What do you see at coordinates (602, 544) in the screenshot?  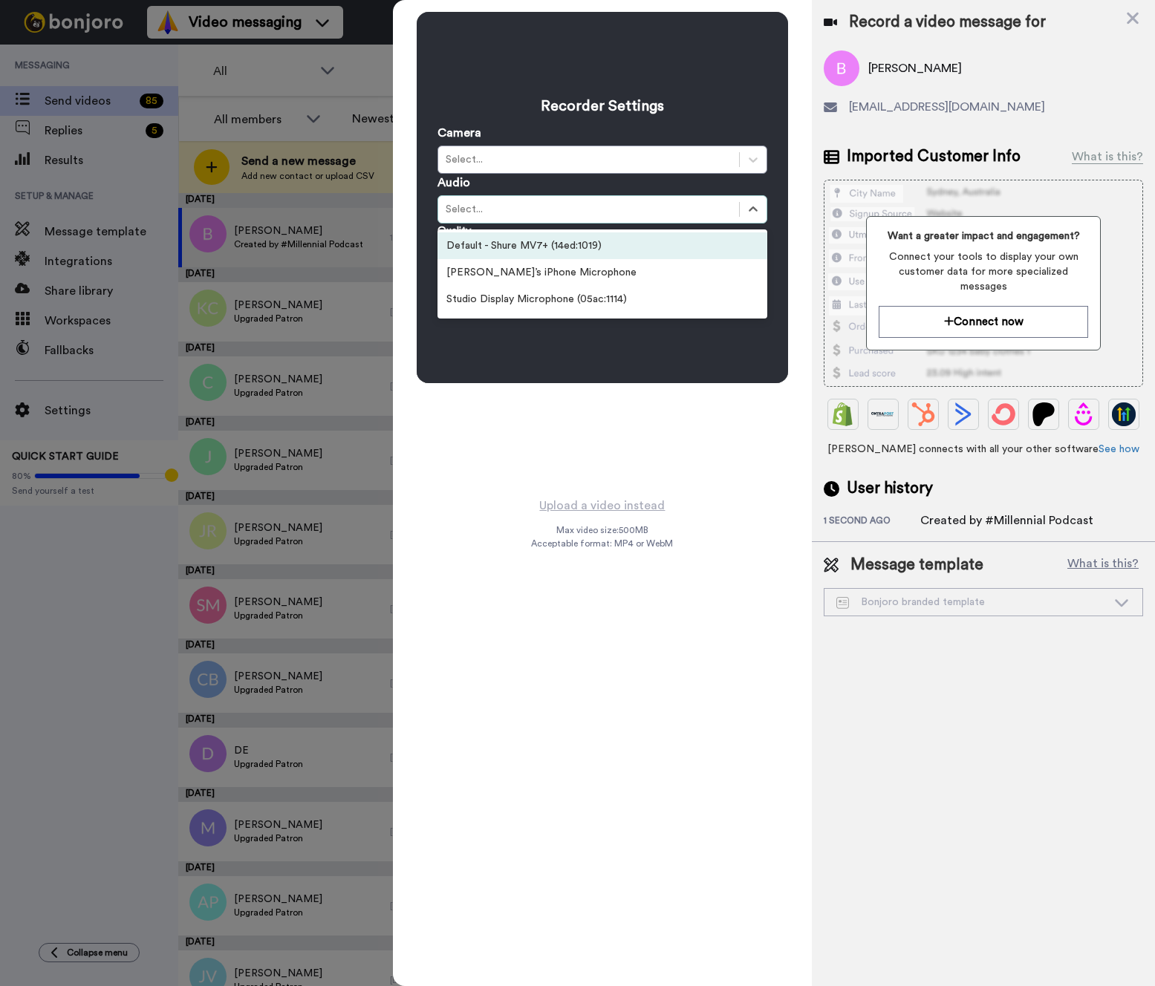 I see `span: Acceptable format: MP4 or WebM` at bounding box center [602, 544].